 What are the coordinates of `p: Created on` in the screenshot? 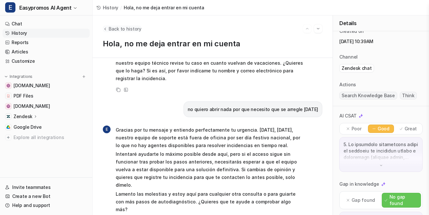 It's located at (352, 31).